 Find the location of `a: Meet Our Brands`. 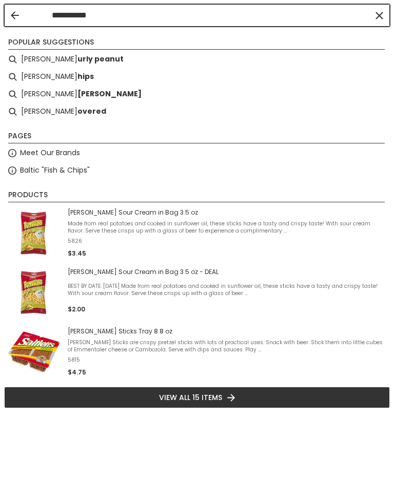

a: Meet Our Brands is located at coordinates (50, 153).